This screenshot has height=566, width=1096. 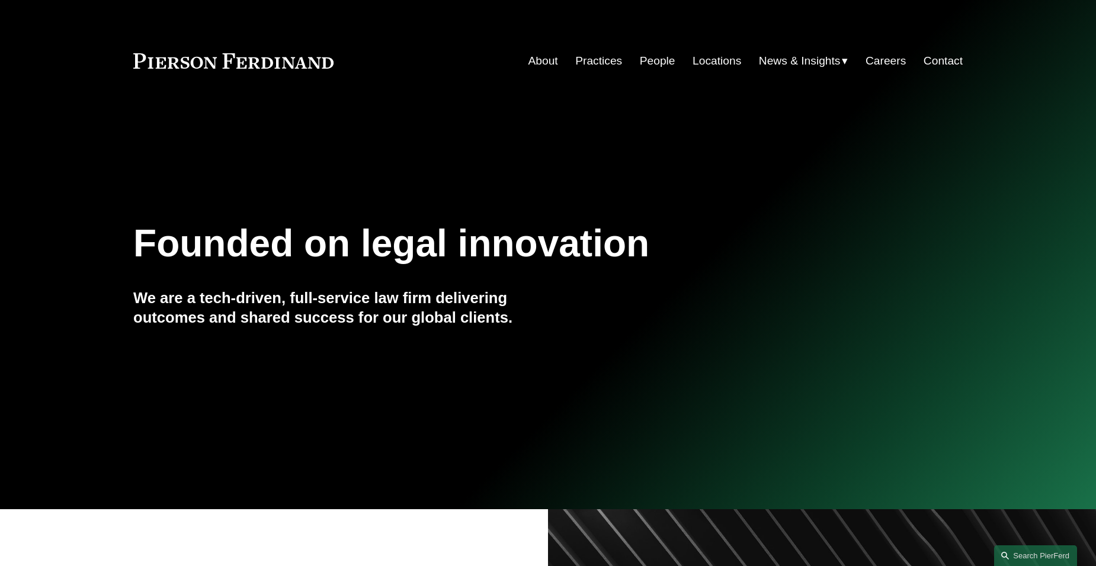 What do you see at coordinates (800, 61) in the screenshot?
I see `span: News & Insights` at bounding box center [800, 61].